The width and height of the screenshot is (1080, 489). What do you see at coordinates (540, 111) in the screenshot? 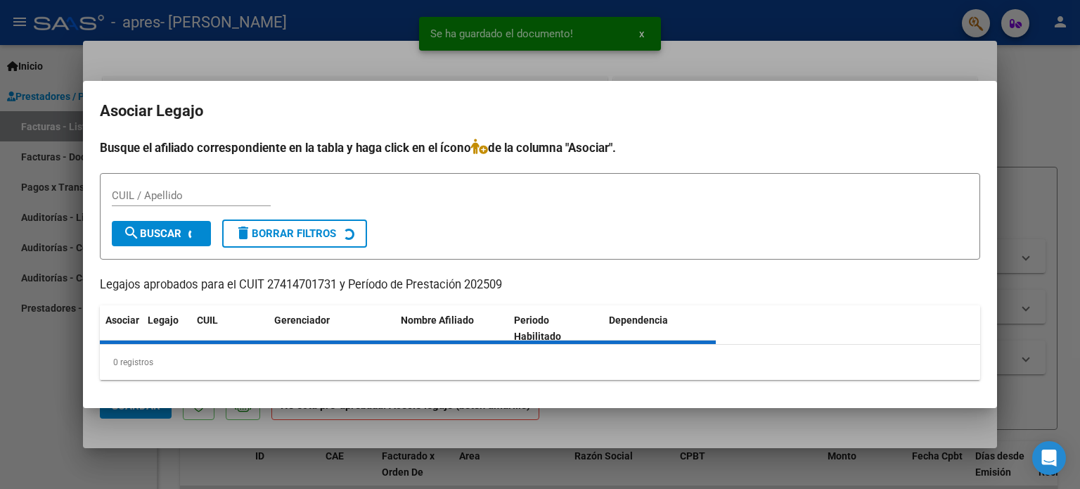
I see `h2: Asociar Legajo` at bounding box center [540, 111].